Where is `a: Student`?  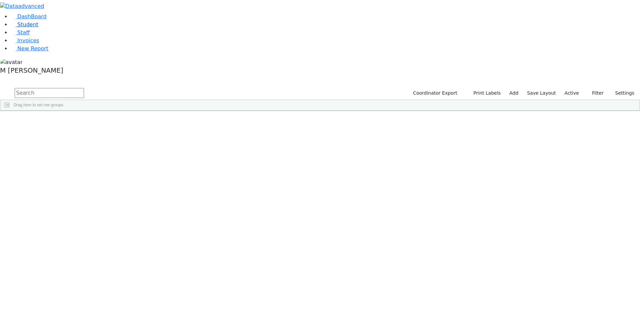
a: Student is located at coordinates (24, 24).